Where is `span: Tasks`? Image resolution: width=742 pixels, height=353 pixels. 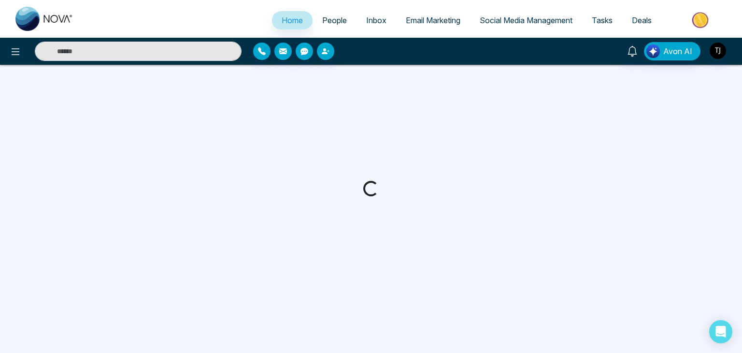
span: Tasks is located at coordinates (602, 20).